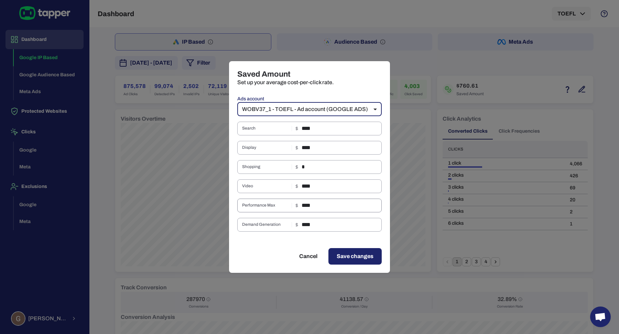 The width and height of the screenshot is (619, 334). What do you see at coordinates (310, 83) in the screenshot?
I see `p: Set up your average cost-per-click rate.` at bounding box center [310, 83].